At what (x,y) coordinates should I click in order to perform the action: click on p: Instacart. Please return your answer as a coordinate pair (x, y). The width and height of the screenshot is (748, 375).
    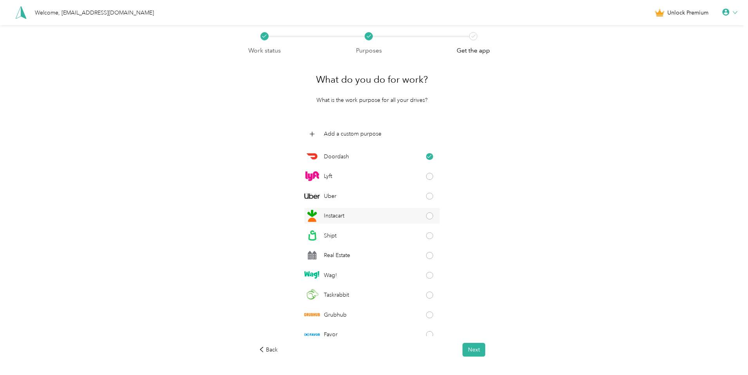
    Looking at the image, I should click on (334, 215).